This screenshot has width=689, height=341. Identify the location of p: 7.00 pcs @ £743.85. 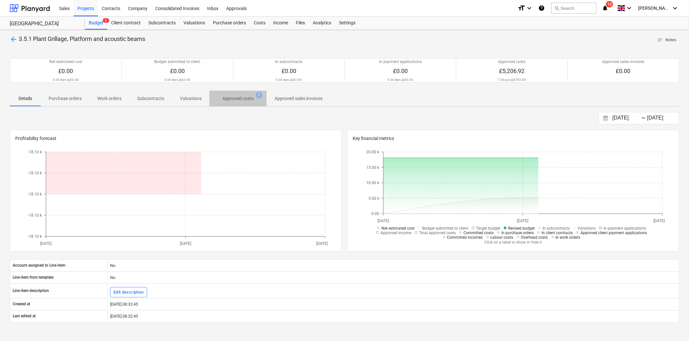
(512, 79).